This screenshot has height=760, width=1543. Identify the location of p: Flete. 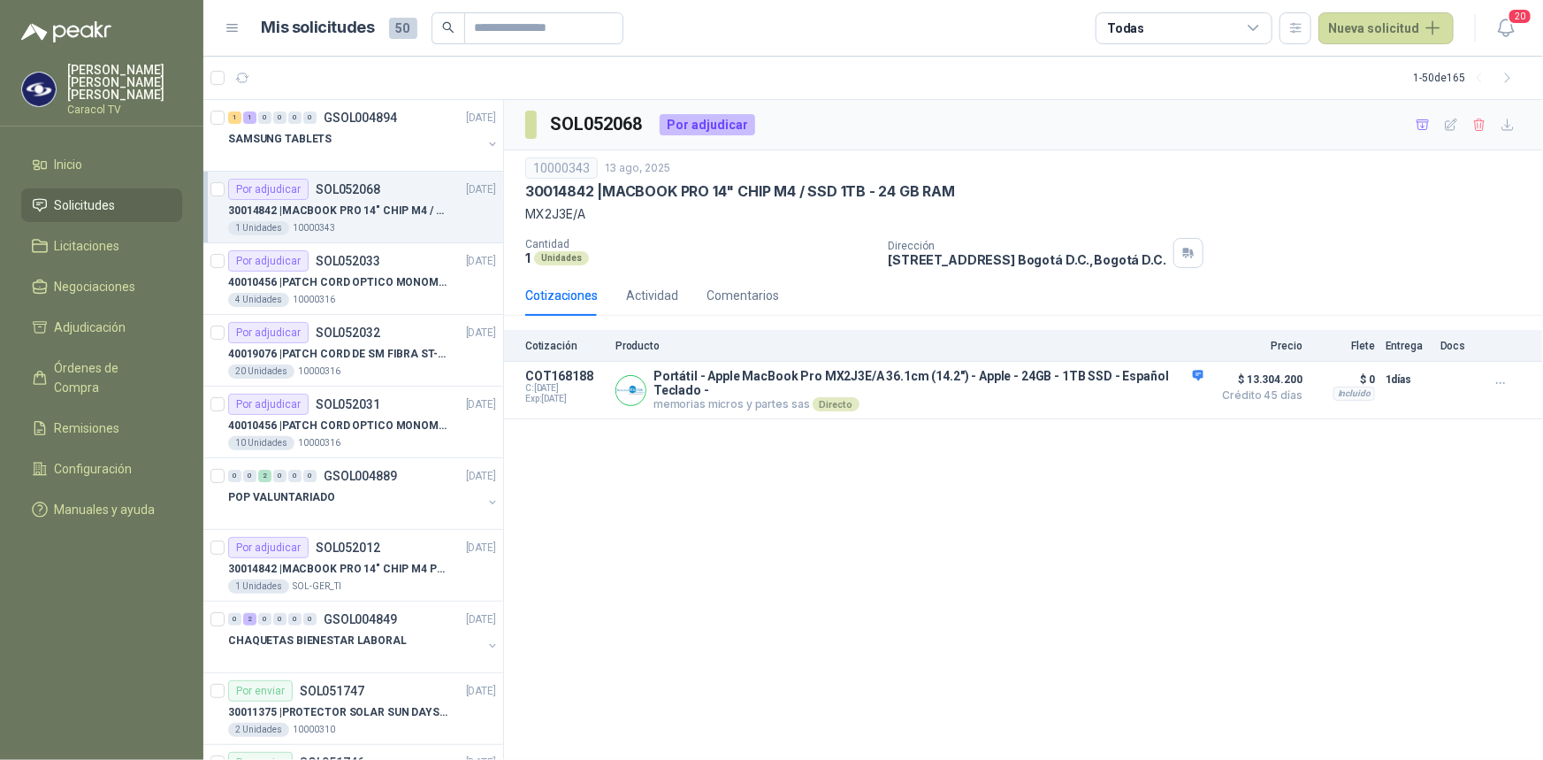
(1344, 346).